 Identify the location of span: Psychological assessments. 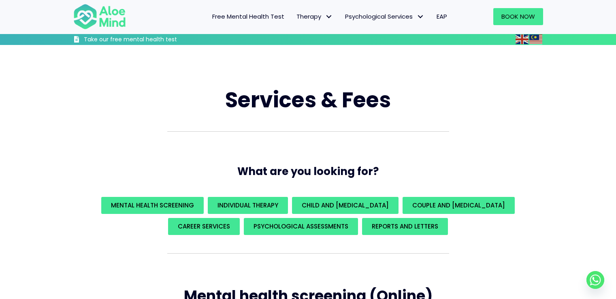
(301, 226).